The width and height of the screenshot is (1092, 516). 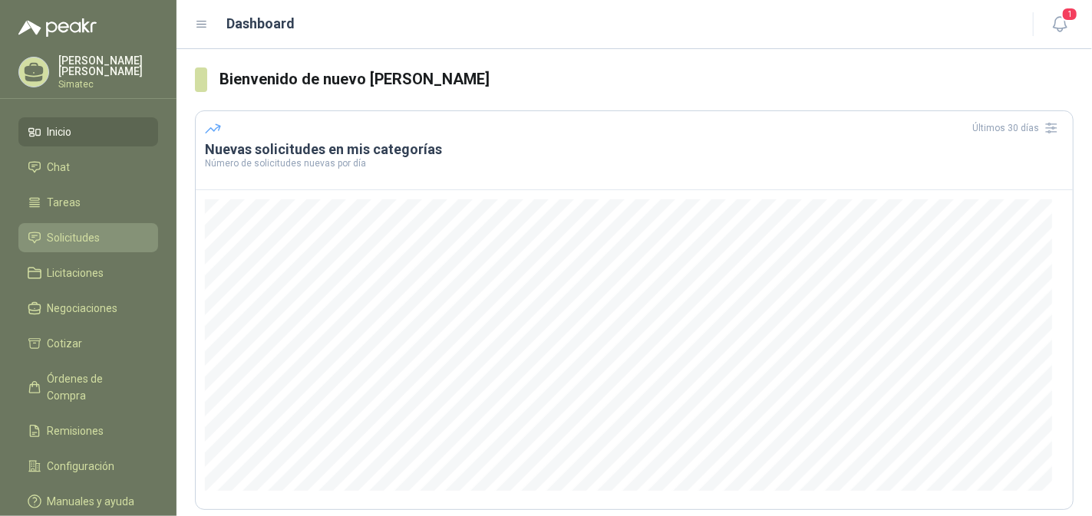 What do you see at coordinates (88, 502) in the screenshot?
I see `a: Manuales y ayuda` at bounding box center [88, 502].